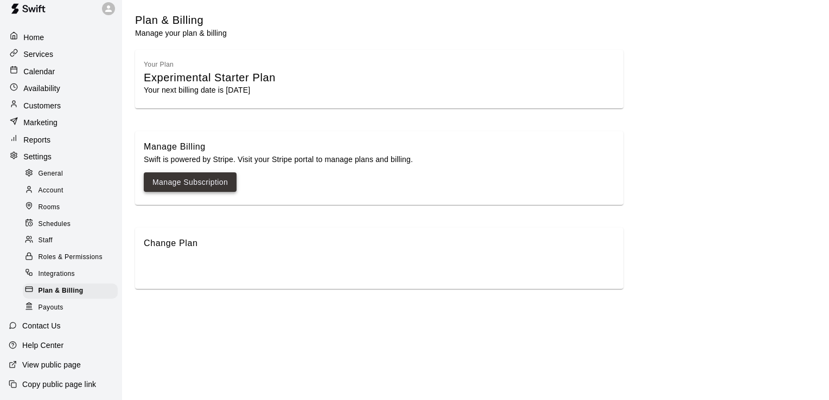 The width and height of the screenshot is (829, 400). Describe the element at coordinates (72, 258) in the screenshot. I see `a: Roles & Permissions` at that location.